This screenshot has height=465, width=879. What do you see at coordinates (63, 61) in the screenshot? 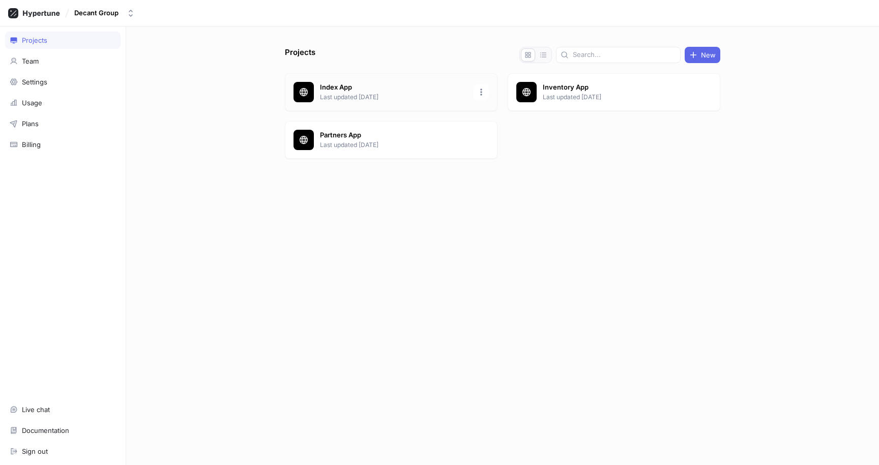
I see `a: Team` at bounding box center [63, 61].